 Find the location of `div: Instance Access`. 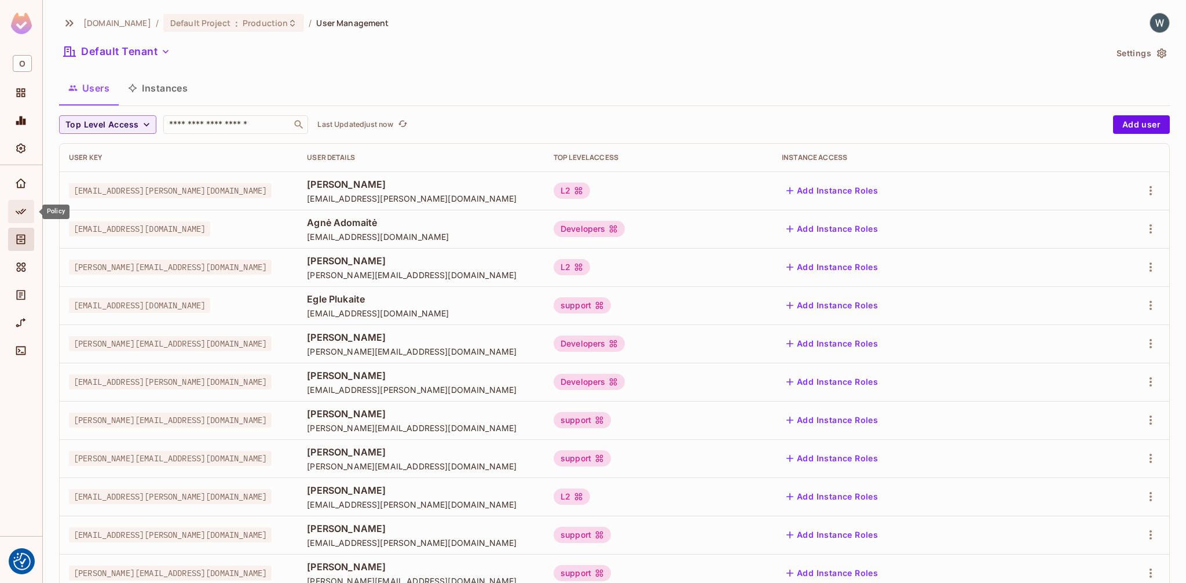

div: Instance Access is located at coordinates (924, 158).